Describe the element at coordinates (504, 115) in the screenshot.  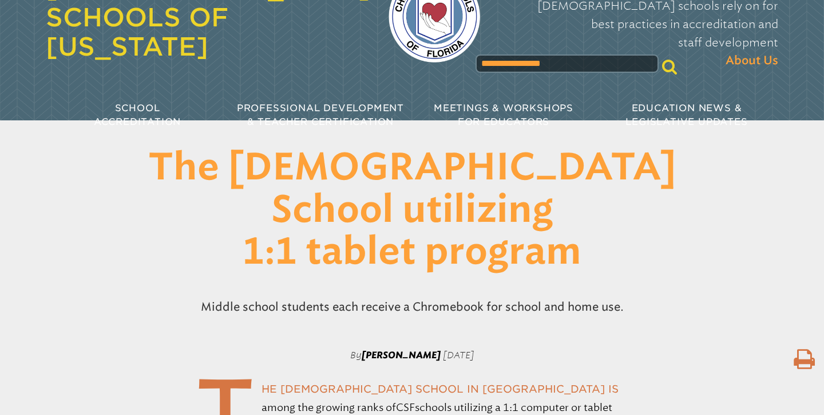
I see `span: Meetings & Workshops for Educators` at that location.